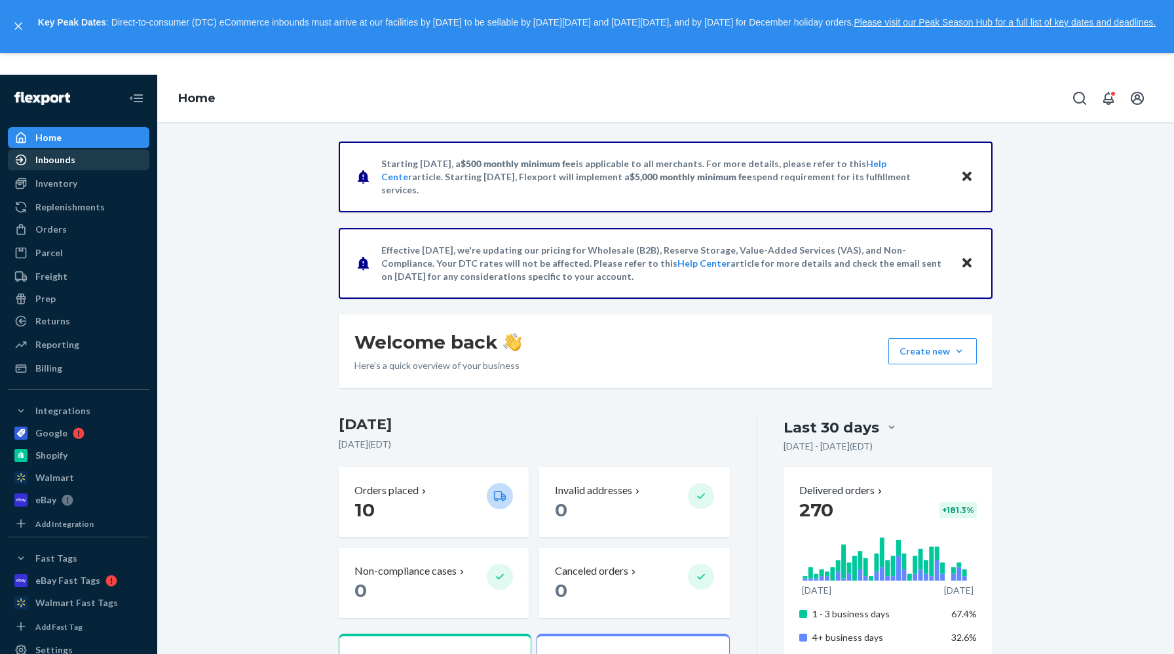 The height and width of the screenshot is (654, 1174). I want to click on div: Parcel, so click(49, 253).